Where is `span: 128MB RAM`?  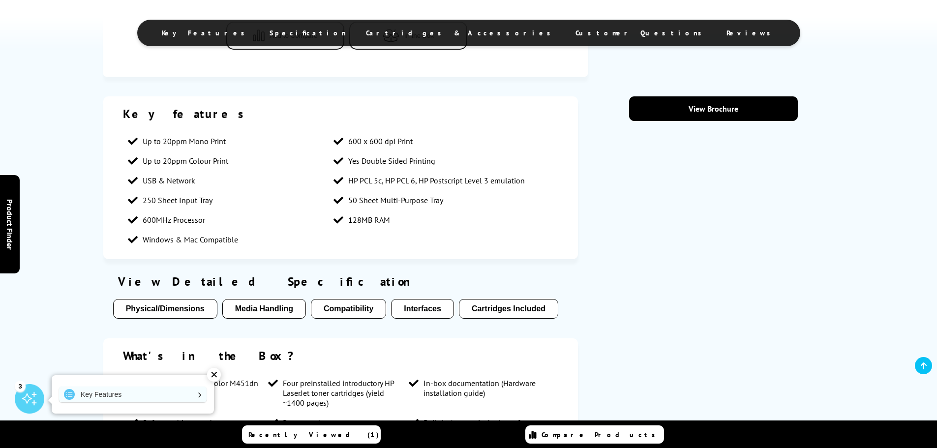 span: 128MB RAM is located at coordinates (369, 220).